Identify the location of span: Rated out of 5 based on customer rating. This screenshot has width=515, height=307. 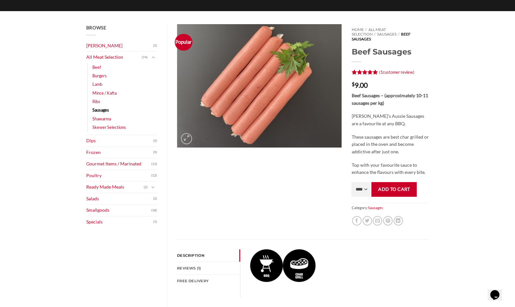
(364, 73).